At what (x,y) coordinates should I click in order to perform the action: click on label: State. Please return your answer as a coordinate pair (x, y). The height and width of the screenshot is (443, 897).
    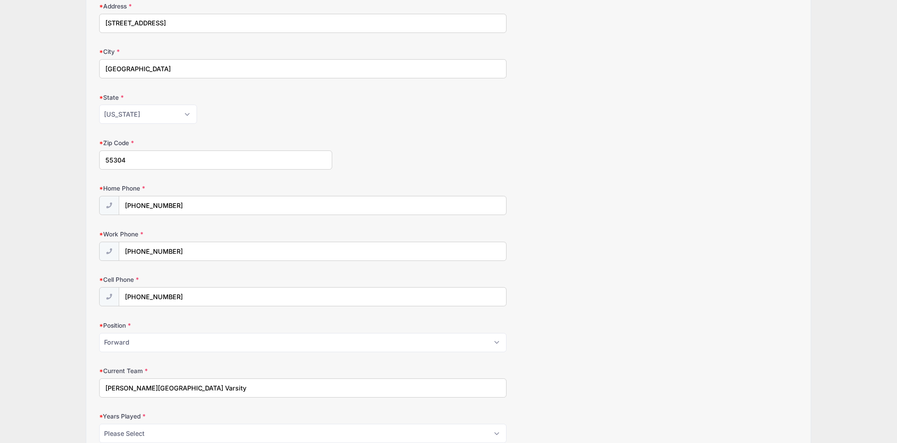
    Looking at the image, I should click on (215, 97).